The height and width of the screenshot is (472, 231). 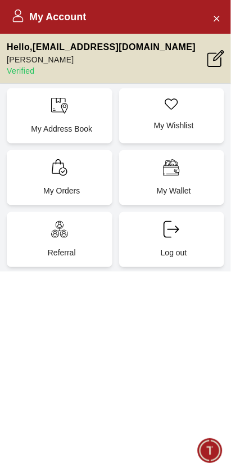 What do you see at coordinates (62, 191) in the screenshot?
I see `p: My Orders` at bounding box center [62, 191].